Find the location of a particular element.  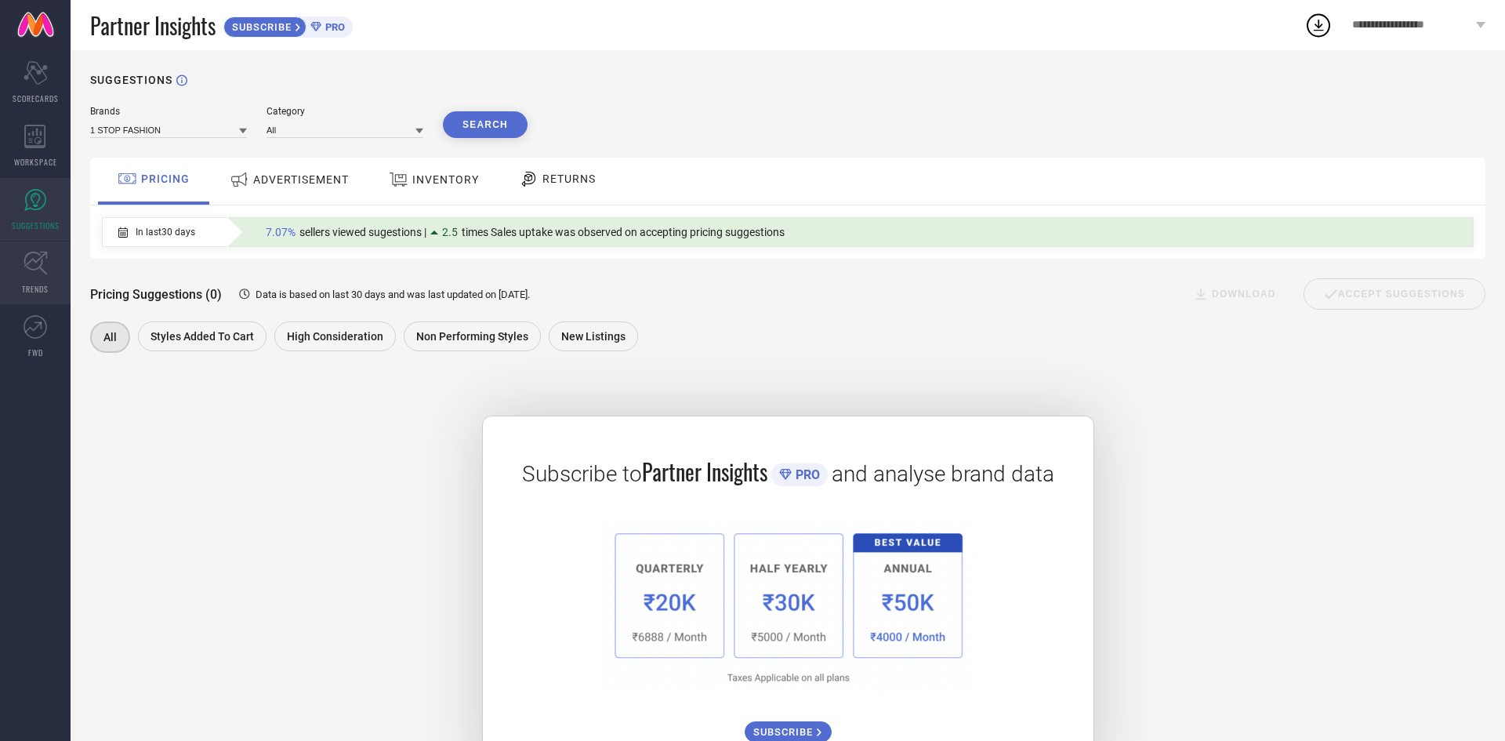

span: SUGGESTIONS is located at coordinates (35, 225).